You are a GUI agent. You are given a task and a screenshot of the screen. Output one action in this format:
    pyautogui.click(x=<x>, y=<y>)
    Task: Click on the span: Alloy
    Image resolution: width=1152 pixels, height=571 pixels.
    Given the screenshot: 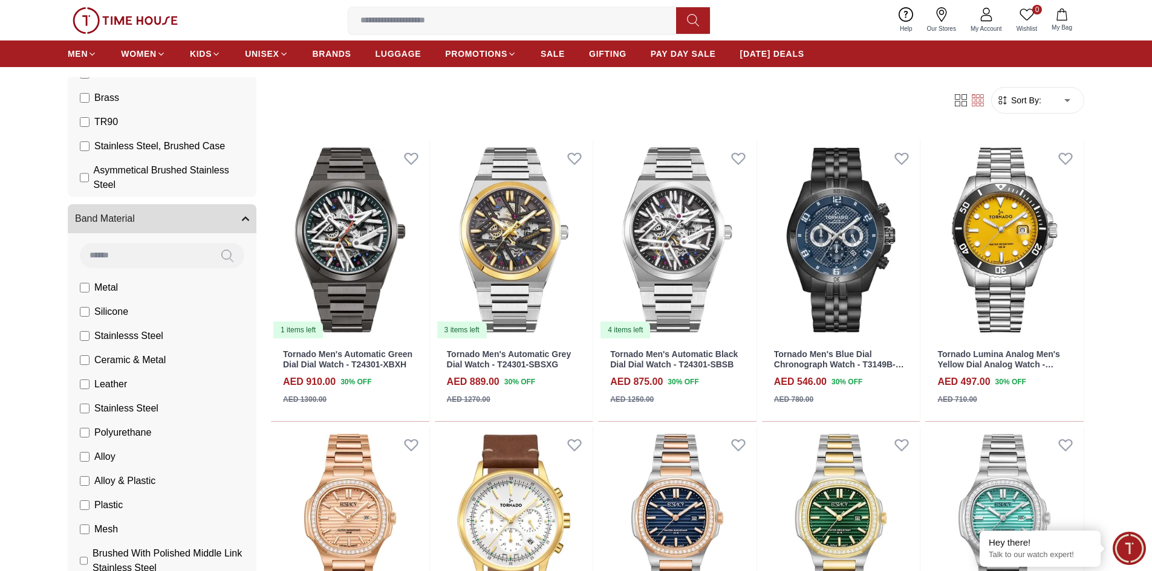 What is the action you would take?
    pyautogui.click(x=105, y=457)
    